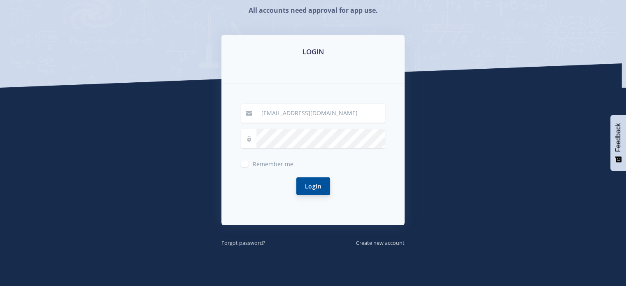 This screenshot has width=626, height=286. What do you see at coordinates (273, 164) in the screenshot?
I see `span: Remember me` at bounding box center [273, 164].